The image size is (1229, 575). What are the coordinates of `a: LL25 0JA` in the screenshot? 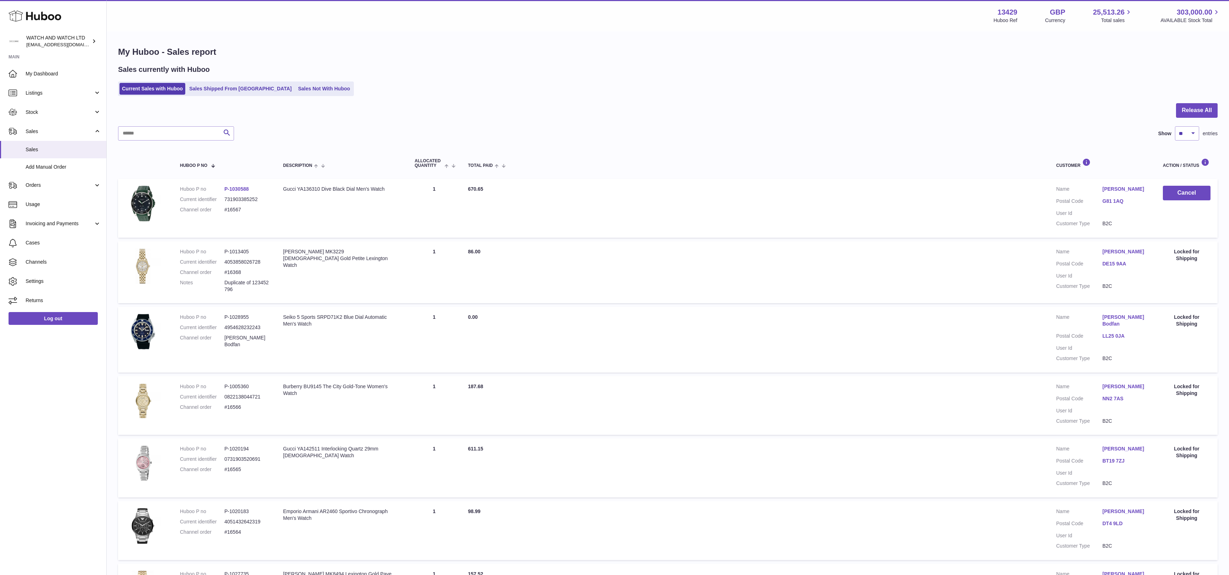 It's located at (1126, 336).